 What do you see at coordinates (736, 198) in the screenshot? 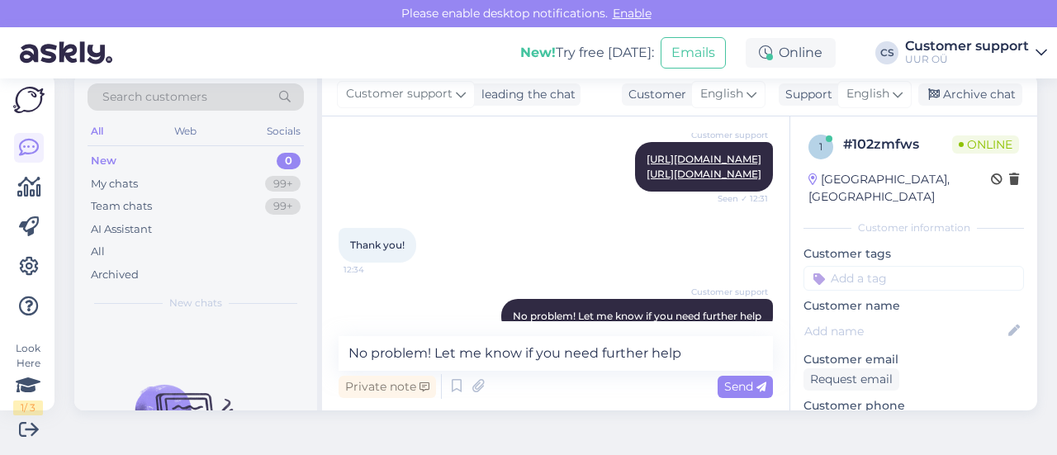
I see `span: Seen ✓ 12:31` at bounding box center [736, 198].